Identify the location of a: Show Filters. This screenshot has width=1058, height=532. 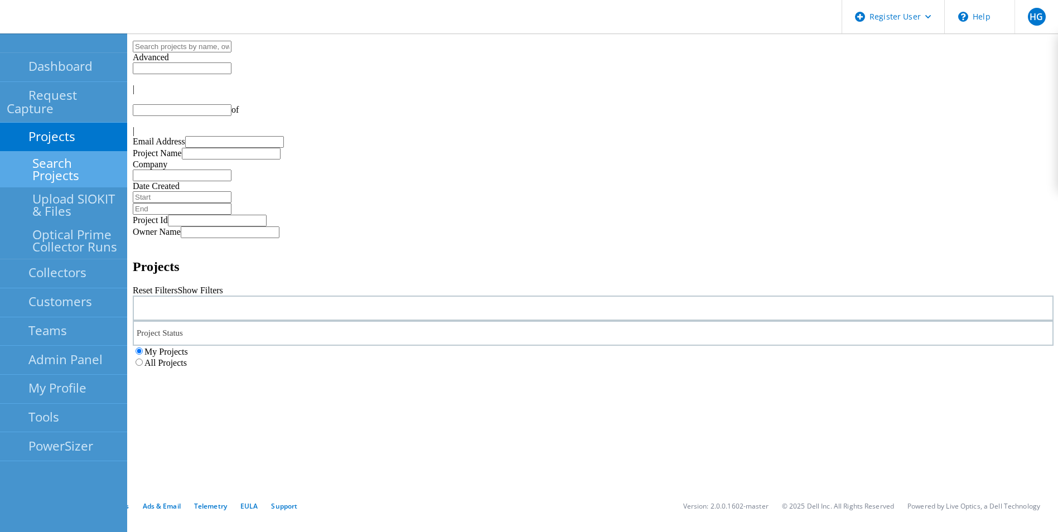
(200, 290).